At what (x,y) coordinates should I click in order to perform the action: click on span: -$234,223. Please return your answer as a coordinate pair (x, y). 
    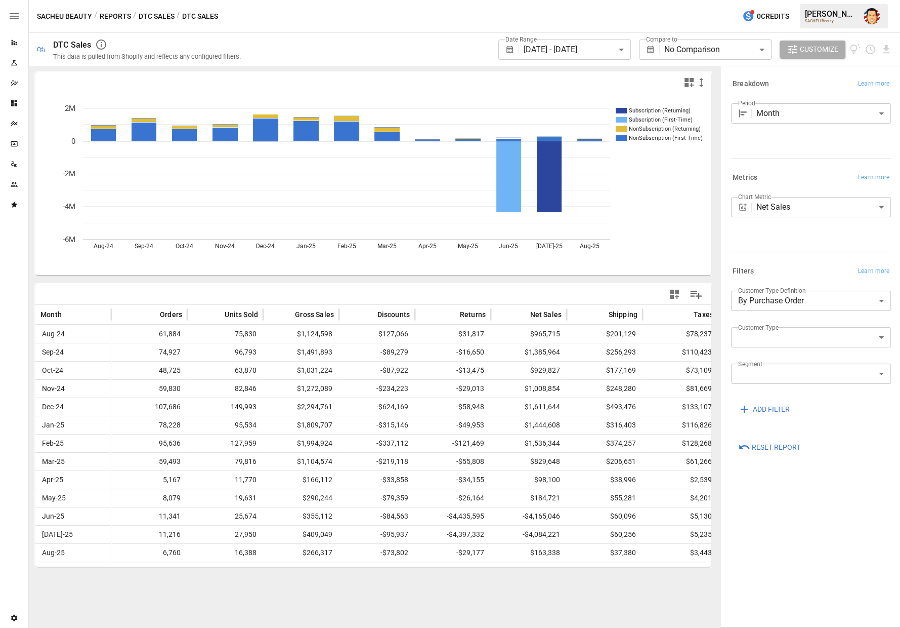
    Looking at the image, I should click on (377, 388).